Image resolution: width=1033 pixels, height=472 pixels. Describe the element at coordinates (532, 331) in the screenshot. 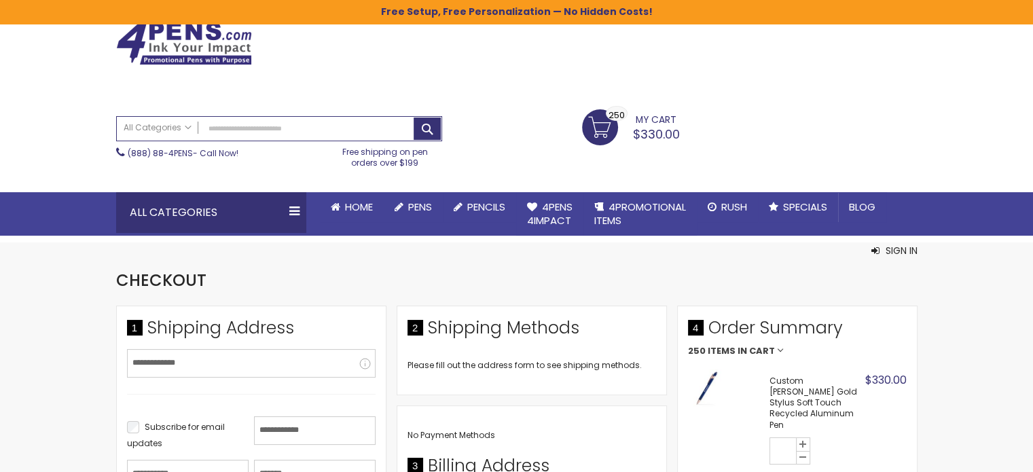

I see `div: Shipping Methods` at that location.